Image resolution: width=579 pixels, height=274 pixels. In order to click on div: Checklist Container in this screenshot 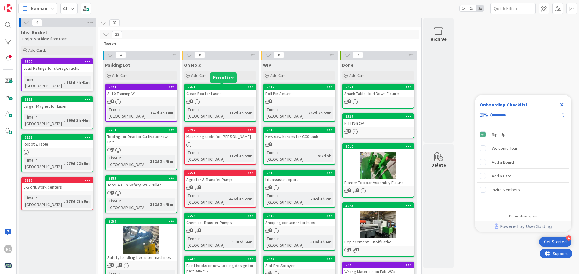, I will do `click(523, 164)`.